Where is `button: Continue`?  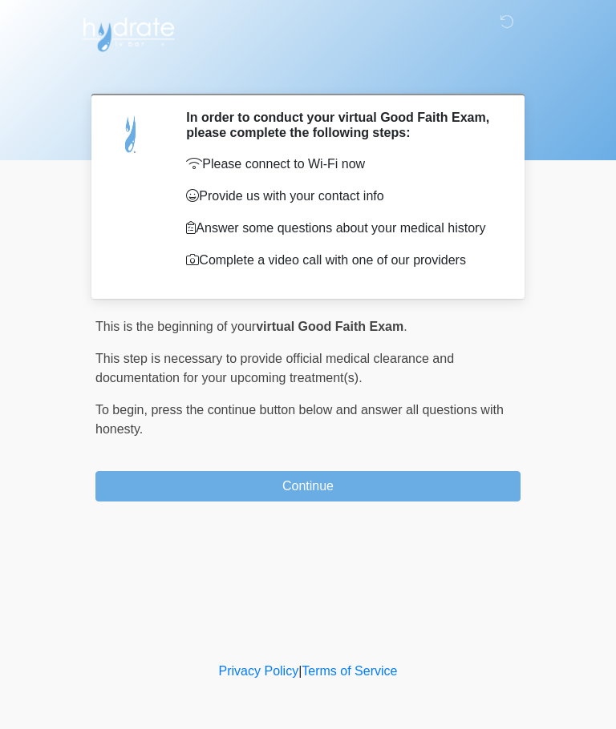
button: Continue is located at coordinates (308, 487).